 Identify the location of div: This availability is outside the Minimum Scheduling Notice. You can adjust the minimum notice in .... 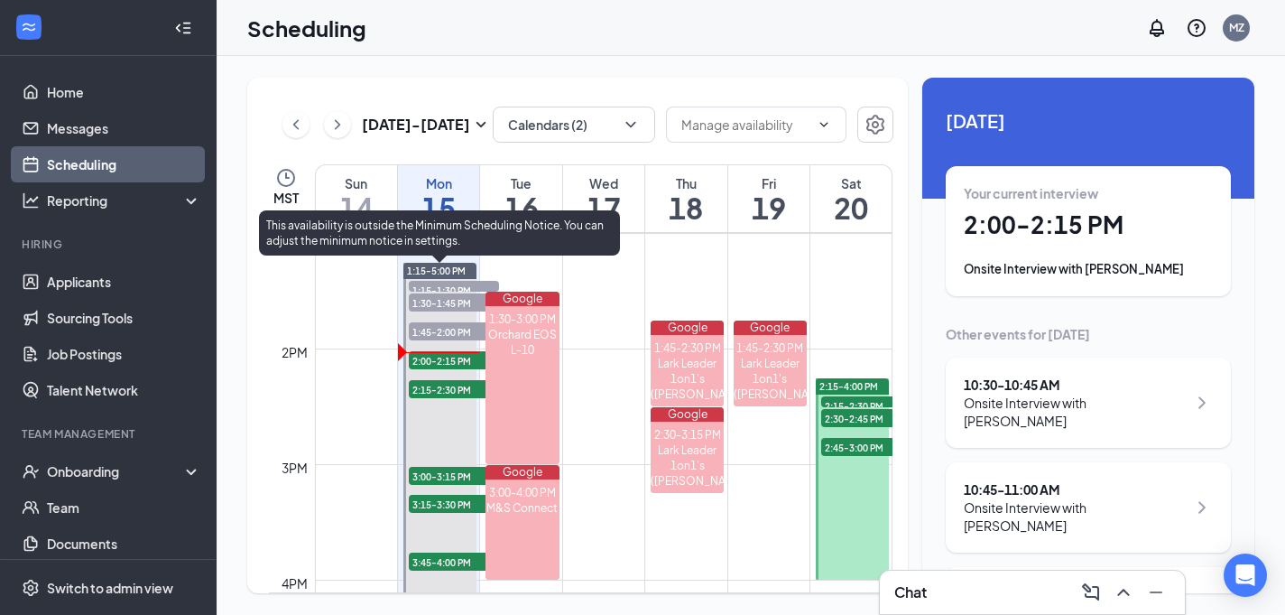
(440, 233).